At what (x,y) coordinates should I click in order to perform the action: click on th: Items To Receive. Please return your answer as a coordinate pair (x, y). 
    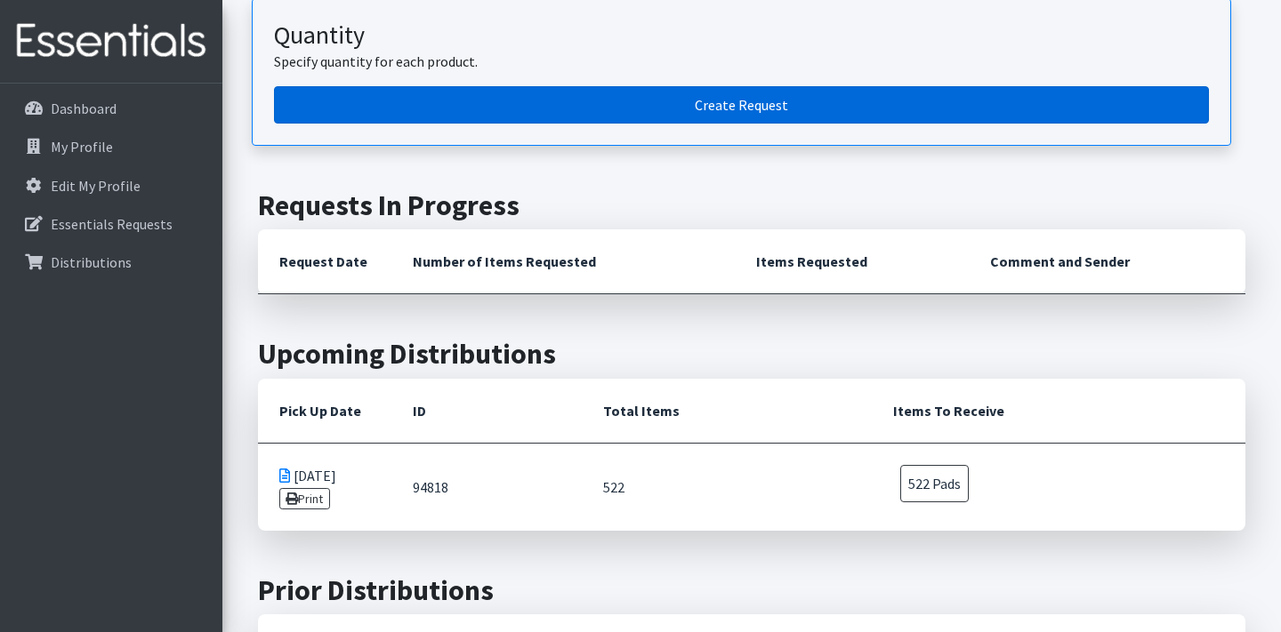
    Looking at the image, I should click on (1058, 411).